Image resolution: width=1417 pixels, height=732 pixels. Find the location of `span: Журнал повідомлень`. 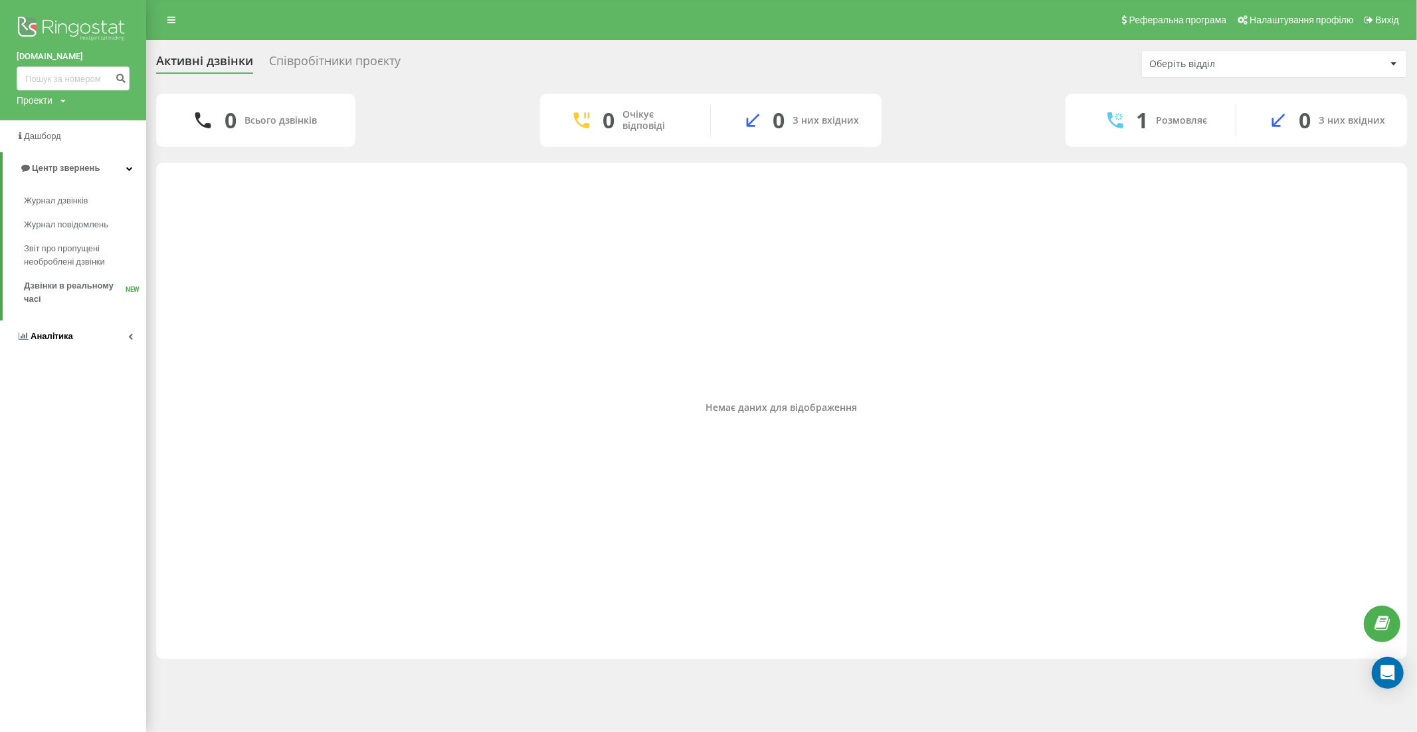

span: Журнал повідомлень is located at coordinates (66, 225).